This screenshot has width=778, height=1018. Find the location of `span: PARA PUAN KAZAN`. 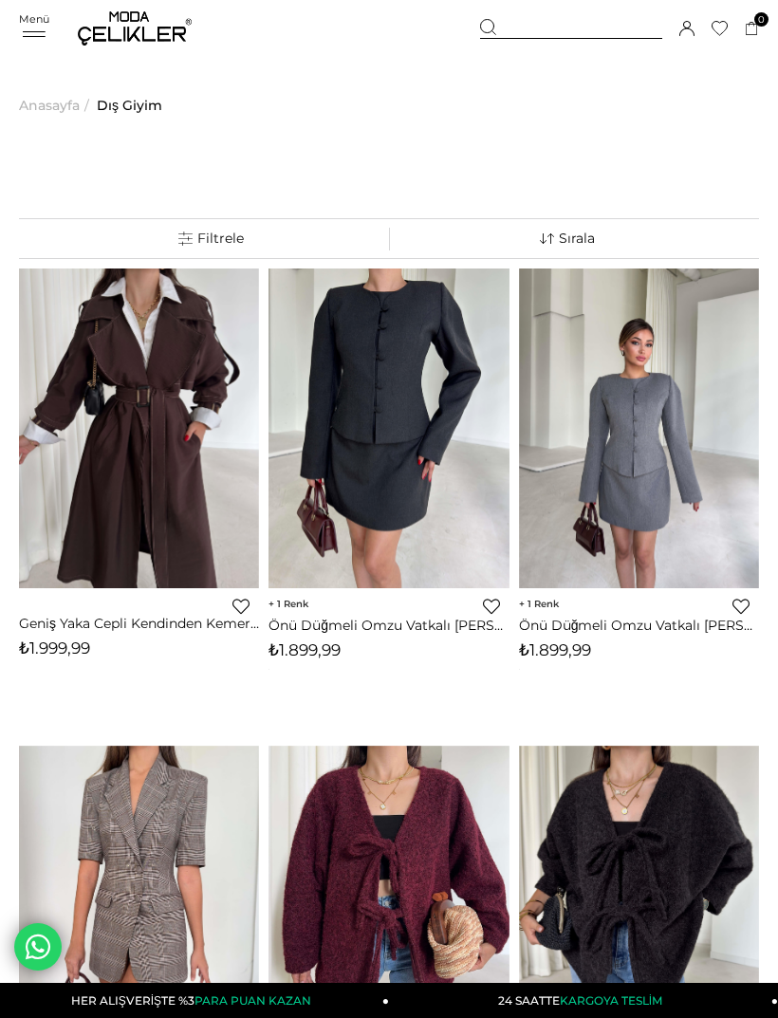

span: PARA PUAN KAZAN is located at coordinates (252, 1000).